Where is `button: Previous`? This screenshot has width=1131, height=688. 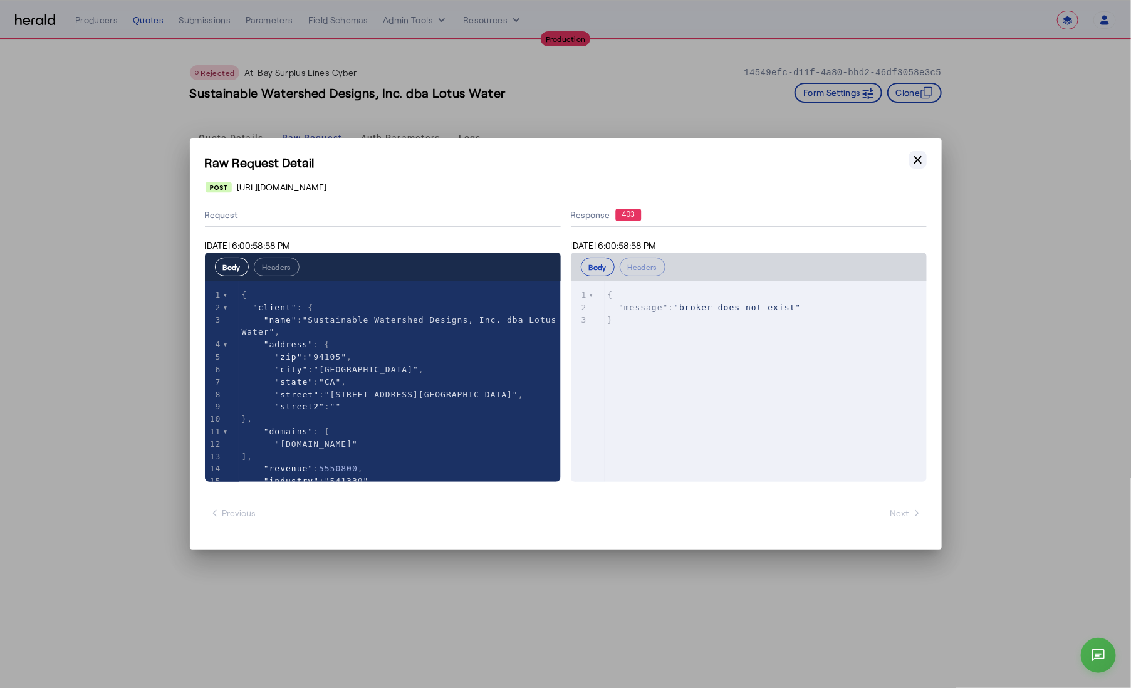 button: Previous is located at coordinates (233, 513).